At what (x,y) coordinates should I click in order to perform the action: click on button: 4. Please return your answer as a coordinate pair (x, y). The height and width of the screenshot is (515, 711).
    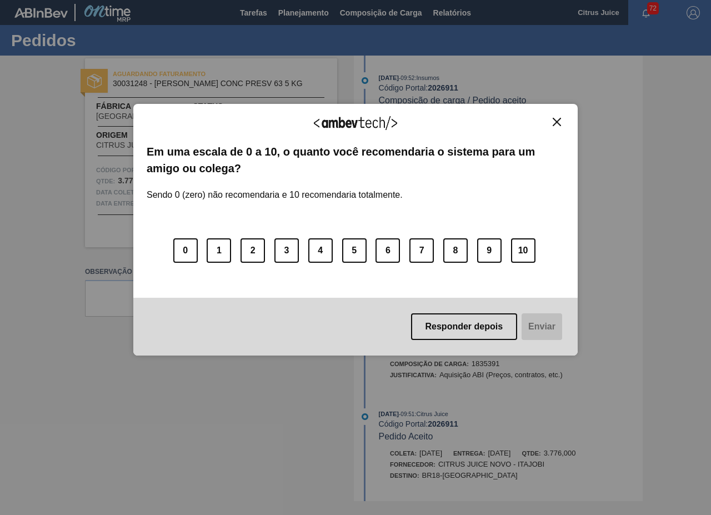
    Looking at the image, I should click on (321, 251).